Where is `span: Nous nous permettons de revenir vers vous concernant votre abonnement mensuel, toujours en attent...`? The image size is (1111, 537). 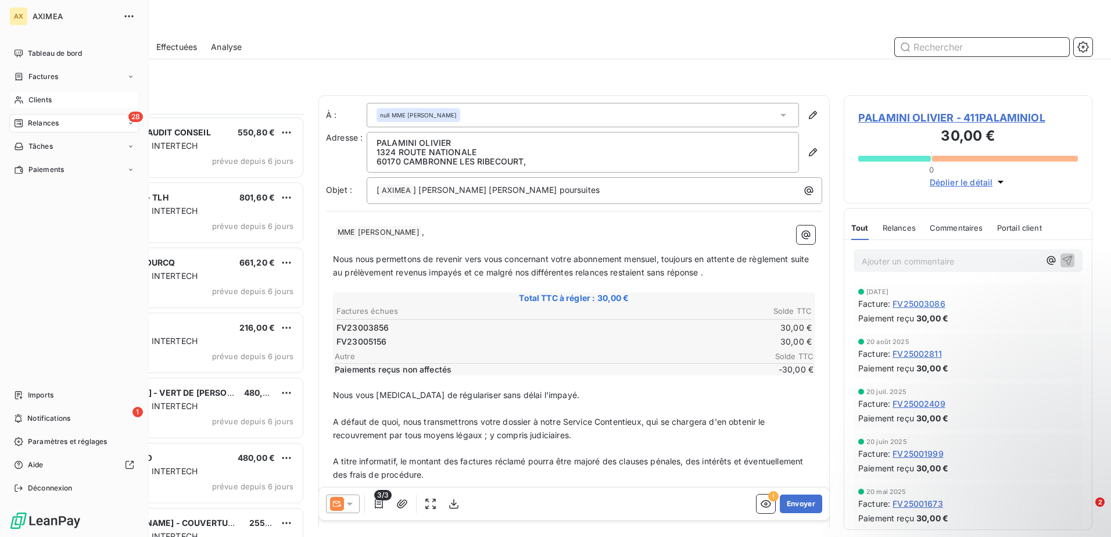
span: Nous nous permettons de revenir vers vous concernant votre abonnement mensuel, toujours en attent... is located at coordinates (572, 266).